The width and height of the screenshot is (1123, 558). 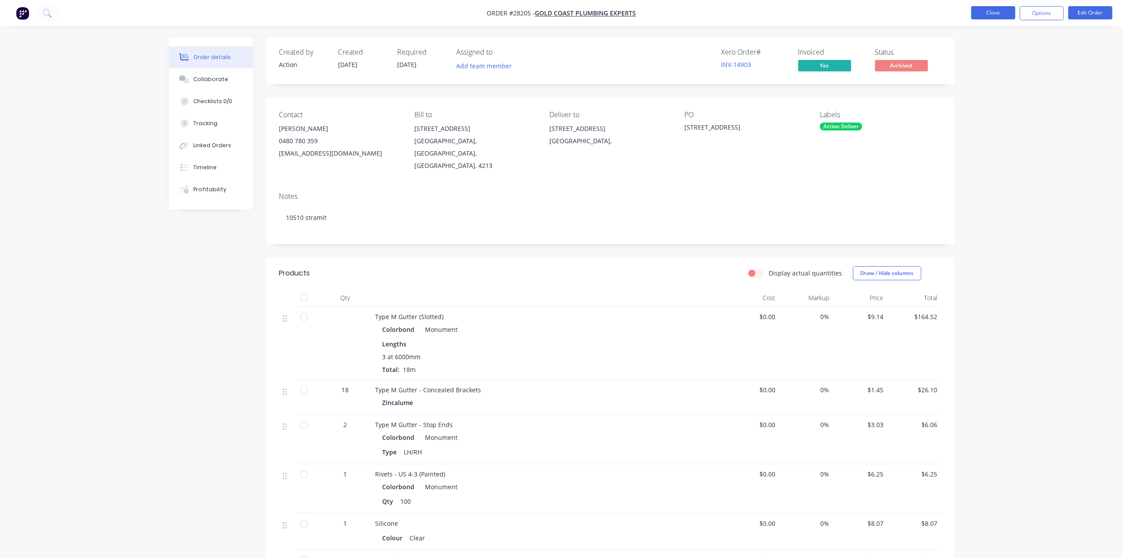 I want to click on span: 3 at 6000mm, so click(x=401, y=357).